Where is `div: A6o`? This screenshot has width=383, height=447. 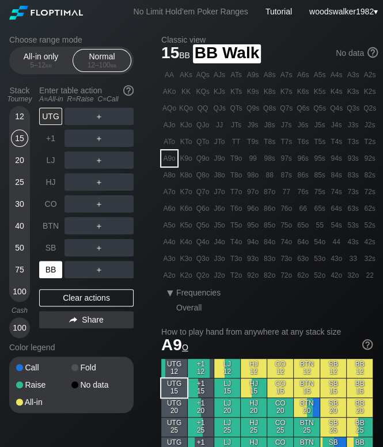 div: A6o is located at coordinates (169, 209).